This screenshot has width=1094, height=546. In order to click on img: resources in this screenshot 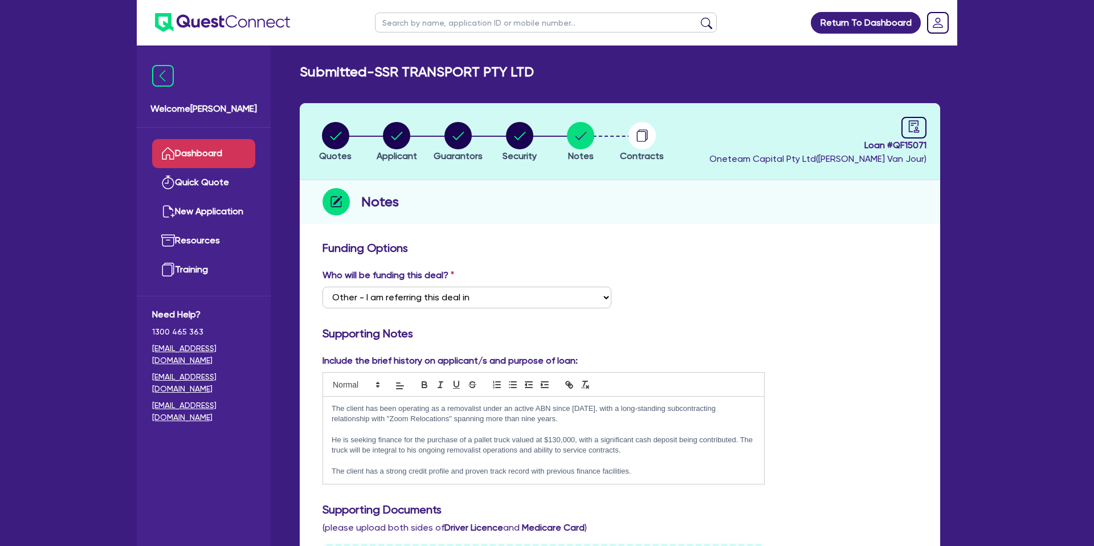, I will do `click(168, 240)`.